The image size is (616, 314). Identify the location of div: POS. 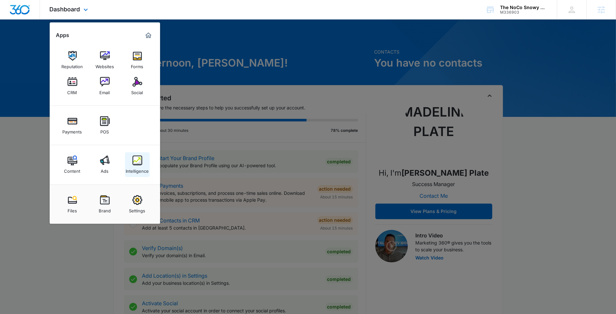
(105, 130).